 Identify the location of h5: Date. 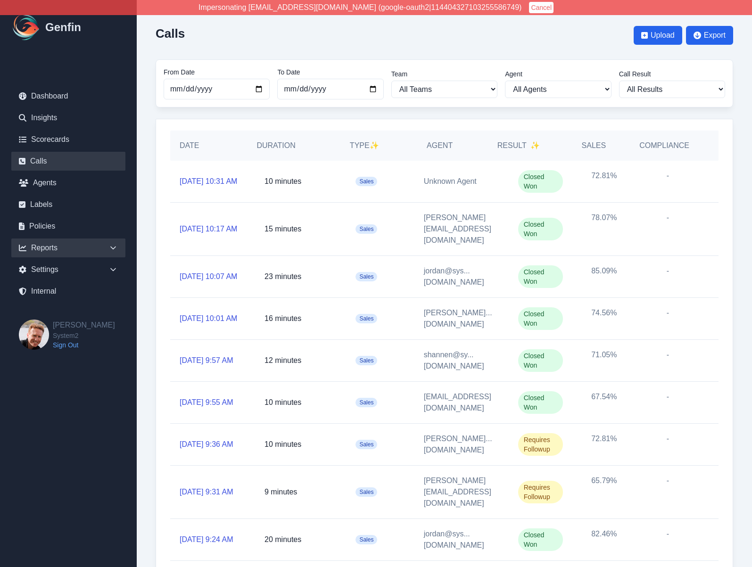
(206, 146).